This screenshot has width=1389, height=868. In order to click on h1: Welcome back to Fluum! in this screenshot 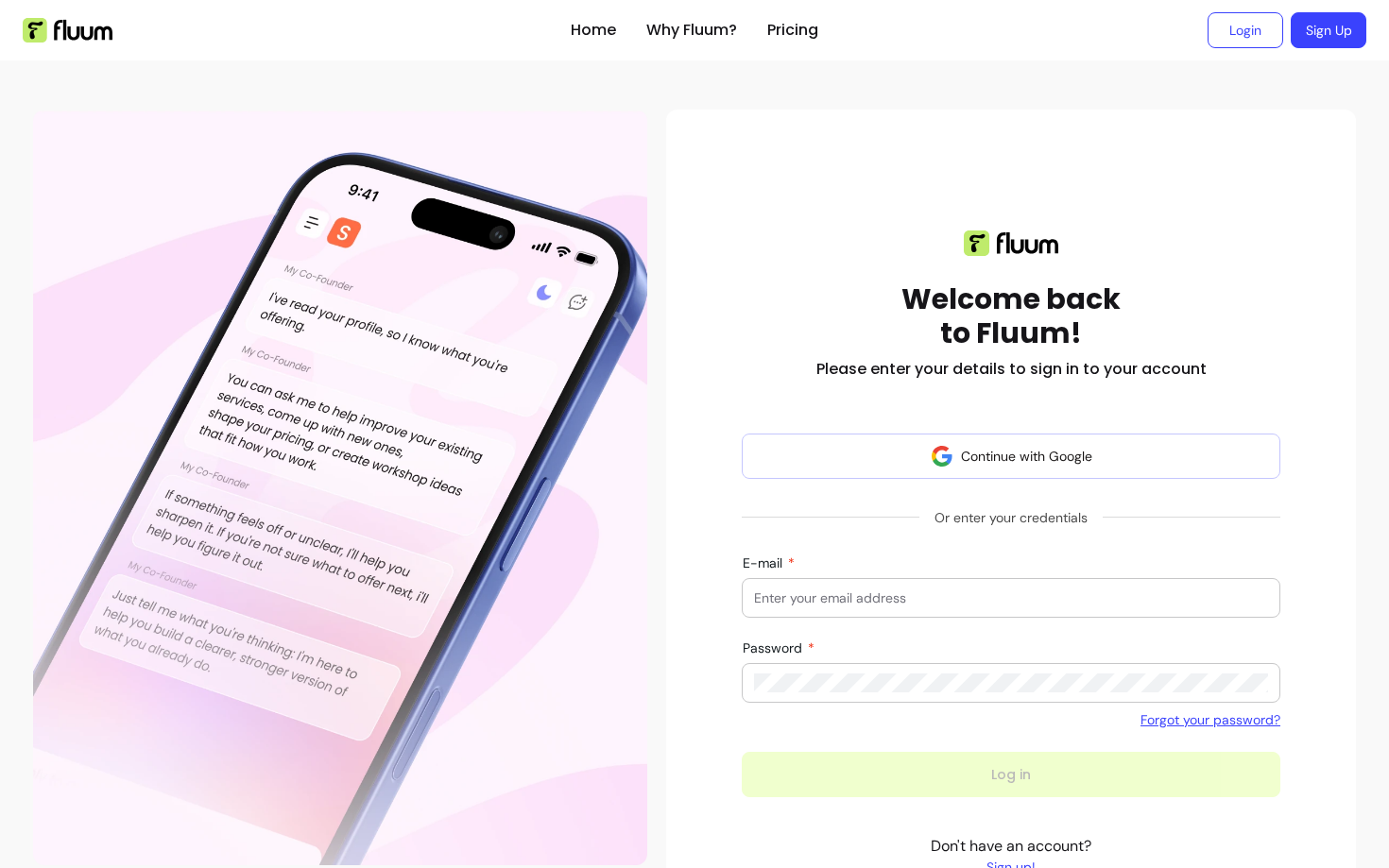, I will do `click(1011, 317)`.